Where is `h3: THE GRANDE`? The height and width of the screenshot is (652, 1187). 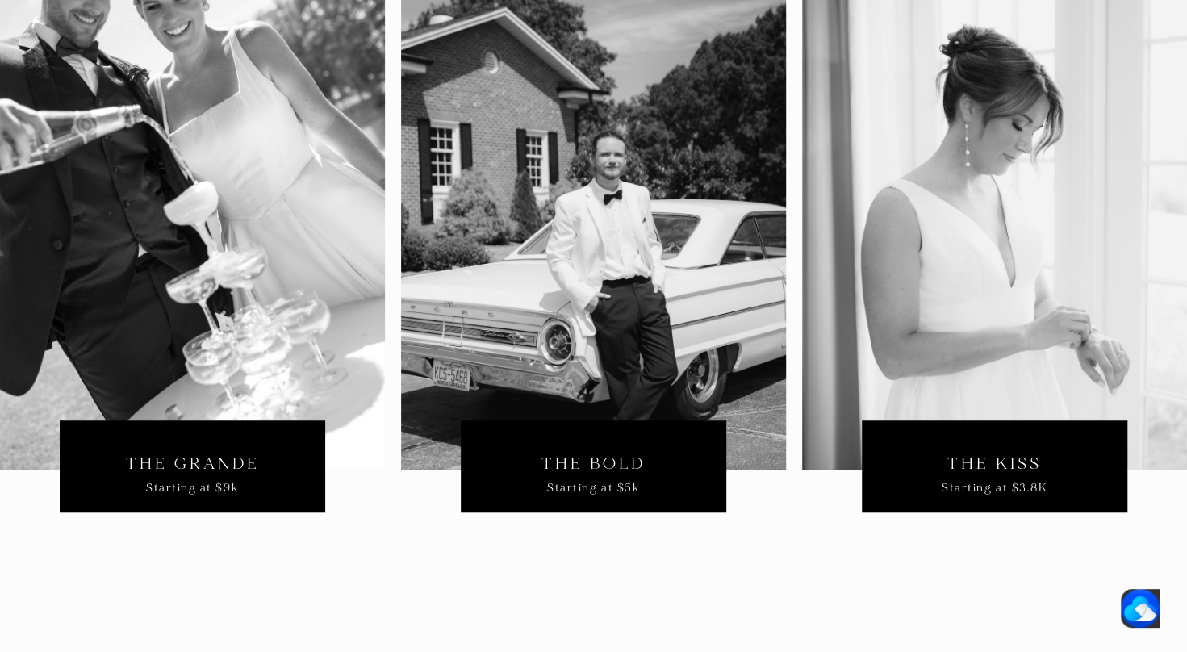 h3: THE GRANDE is located at coordinates (192, 464).